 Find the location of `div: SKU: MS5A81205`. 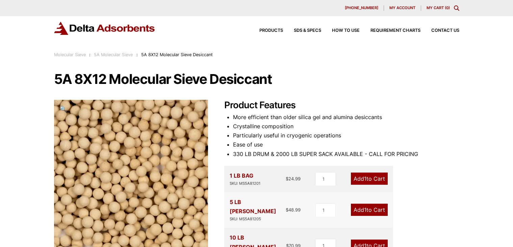

div: SKU: MS5A81205 is located at coordinates (258, 219).